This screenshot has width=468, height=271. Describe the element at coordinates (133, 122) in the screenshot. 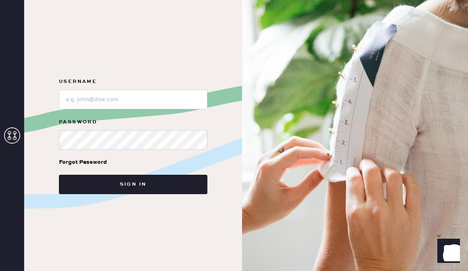

I see `label: Password` at that location.